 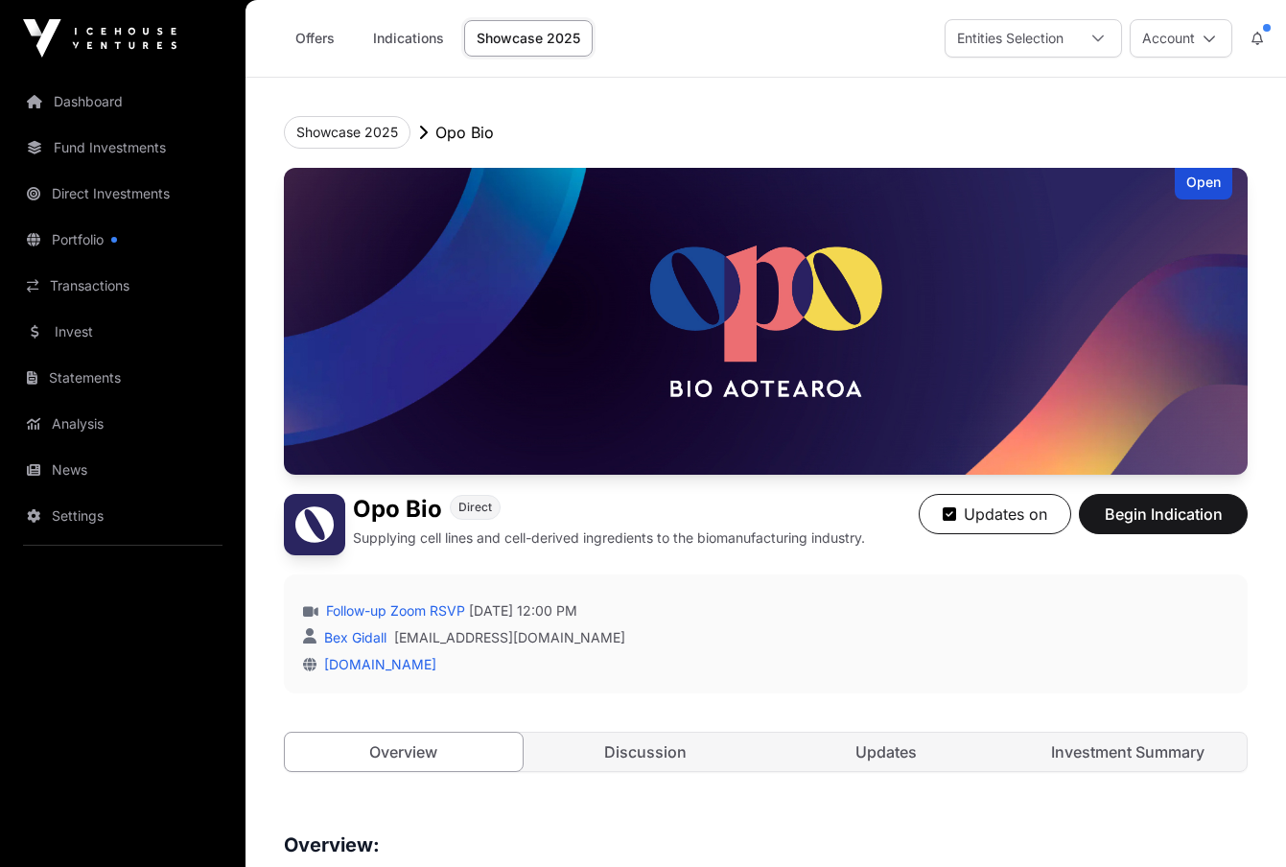 What do you see at coordinates (393, 611) in the screenshot?
I see `a: Follow-up Zoom RSVP` at bounding box center [393, 611].